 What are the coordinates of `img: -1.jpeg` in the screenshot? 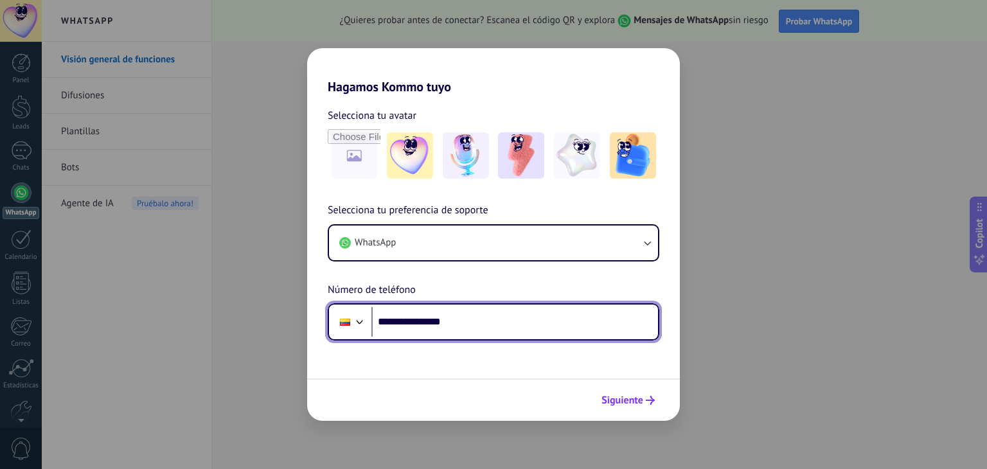 It's located at (410, 155).